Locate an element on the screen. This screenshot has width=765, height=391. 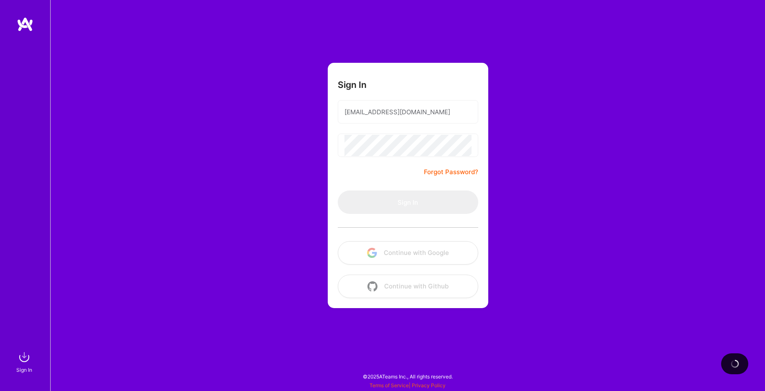
button: Sign In is located at coordinates (408, 202).